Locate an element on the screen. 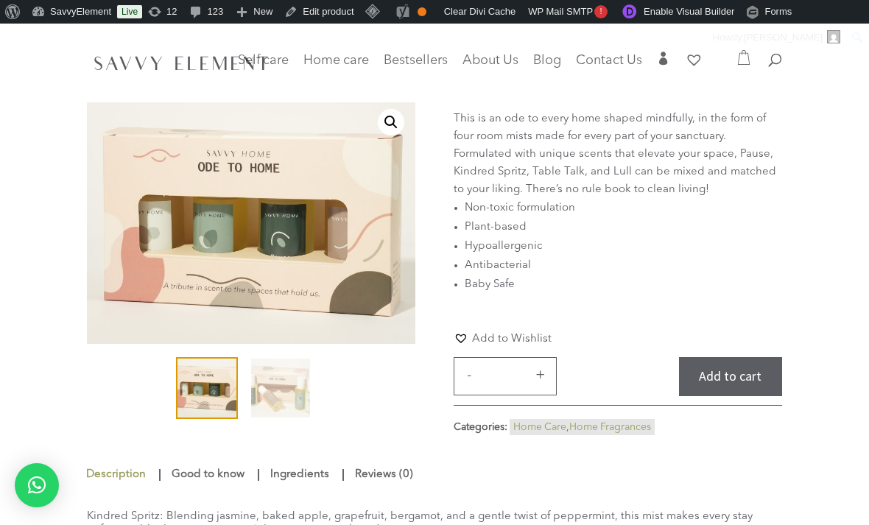 Image resolution: width=869 pixels, height=525 pixels. a: Live is located at coordinates (130, 12).